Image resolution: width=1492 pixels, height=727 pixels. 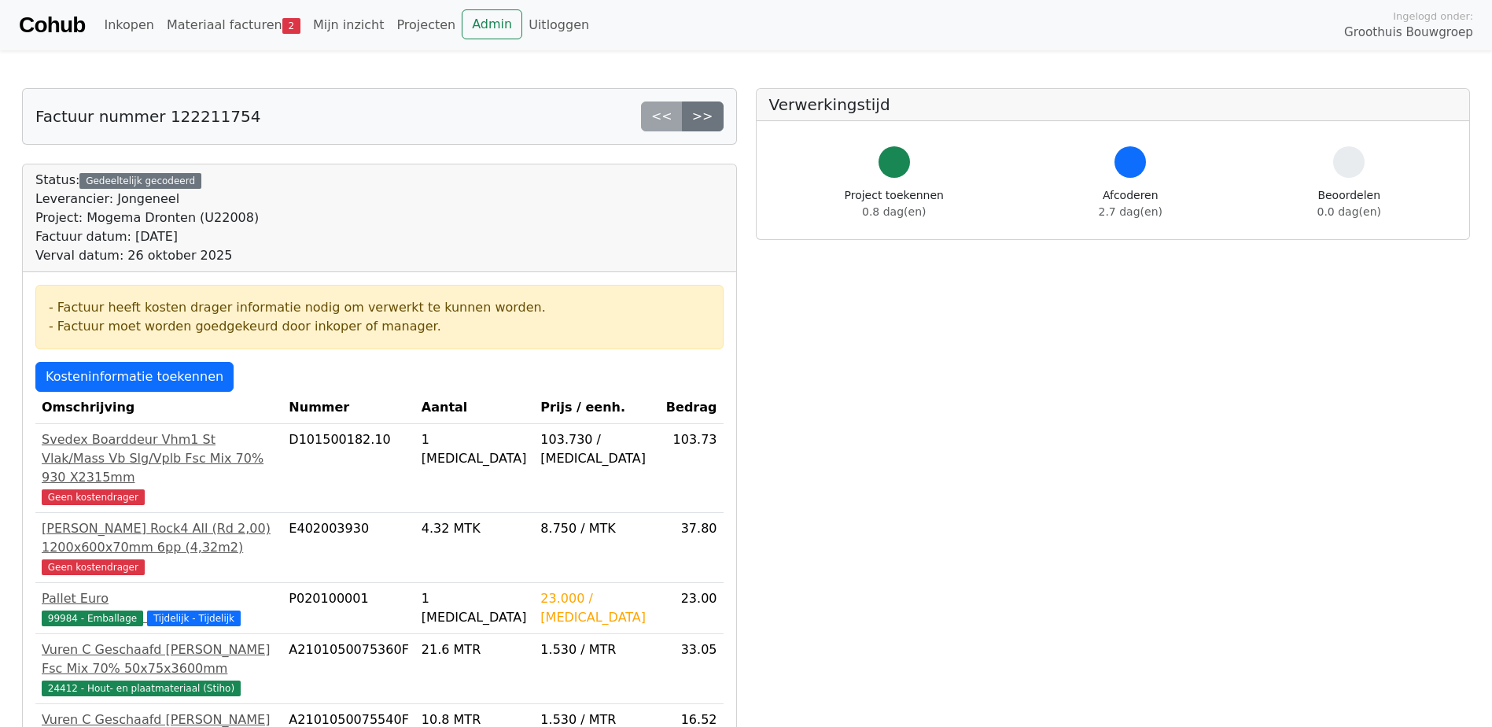 What do you see at coordinates (1130, 204) in the screenshot?
I see `div: Afcoderen` at bounding box center [1130, 204].